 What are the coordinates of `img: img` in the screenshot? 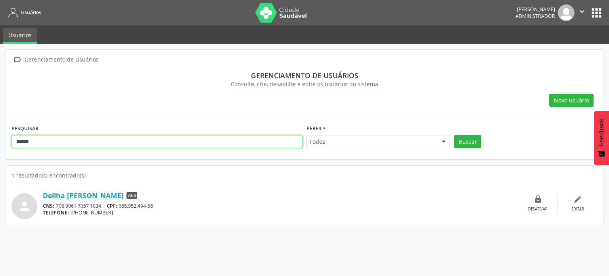 It's located at (567, 13).